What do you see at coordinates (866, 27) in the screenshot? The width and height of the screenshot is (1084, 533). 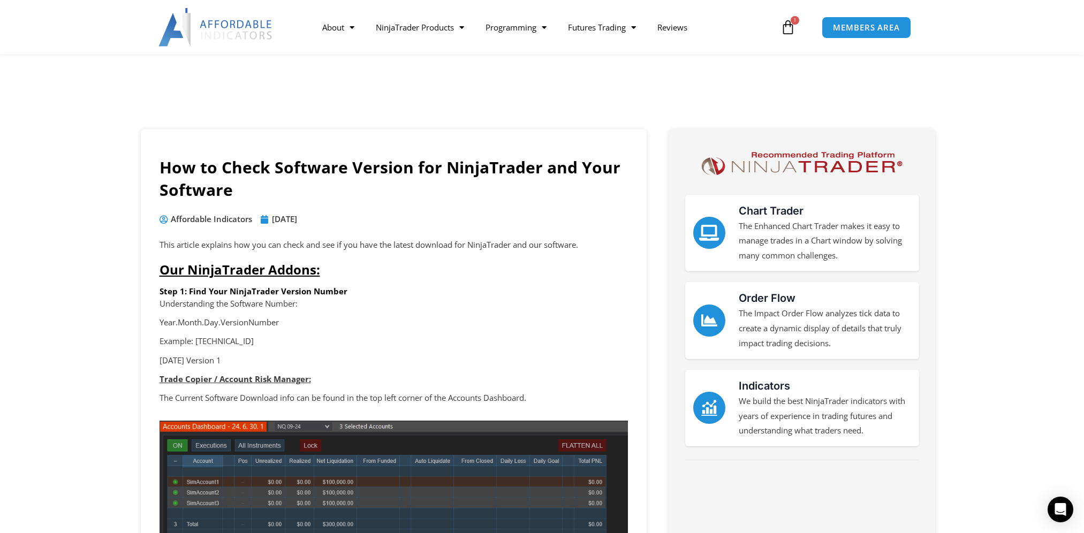 I see `a: MEMBERS AREA` at bounding box center [866, 27].